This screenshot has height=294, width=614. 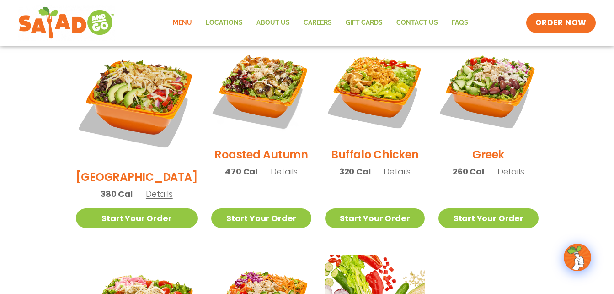 What do you see at coordinates (355, 171) in the screenshot?
I see `span: 320 Cal` at bounding box center [355, 171].